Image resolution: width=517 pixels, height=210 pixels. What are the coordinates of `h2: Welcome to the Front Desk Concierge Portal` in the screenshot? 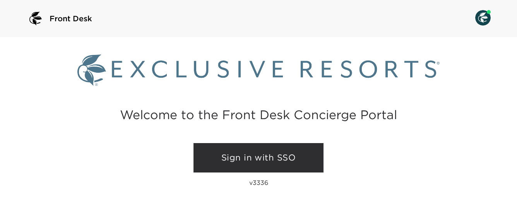 It's located at (259, 115).